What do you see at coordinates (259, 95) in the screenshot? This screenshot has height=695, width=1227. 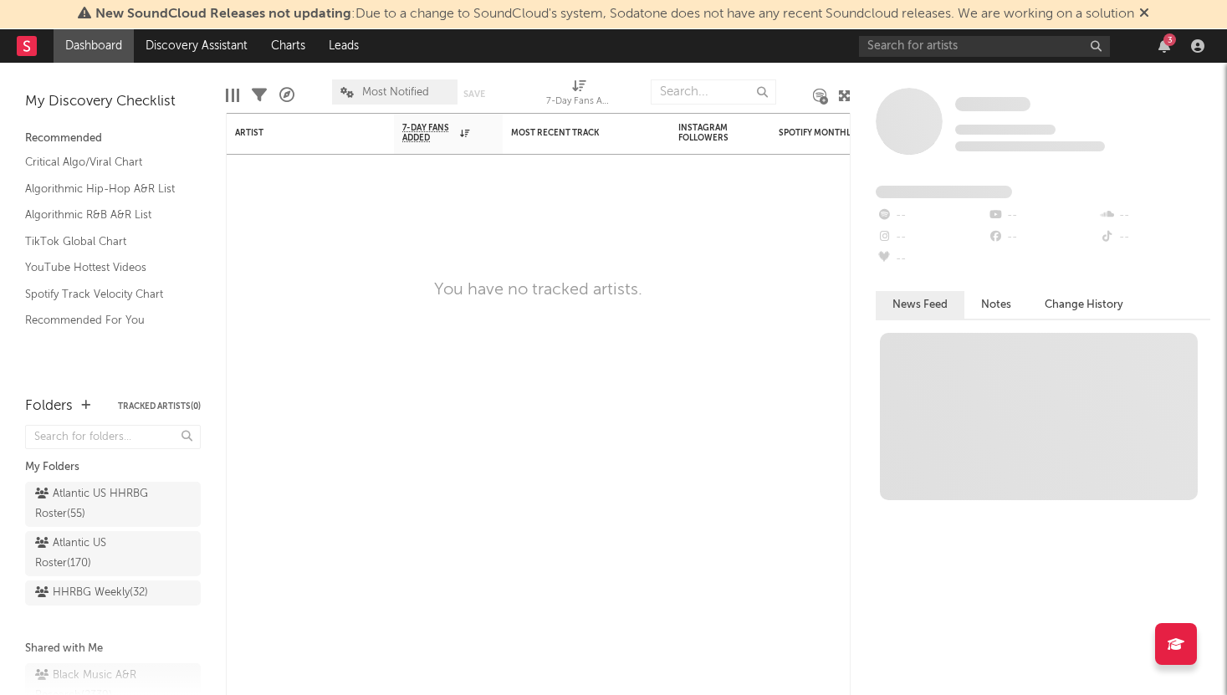 I see `div: Filters` at bounding box center [259, 95].